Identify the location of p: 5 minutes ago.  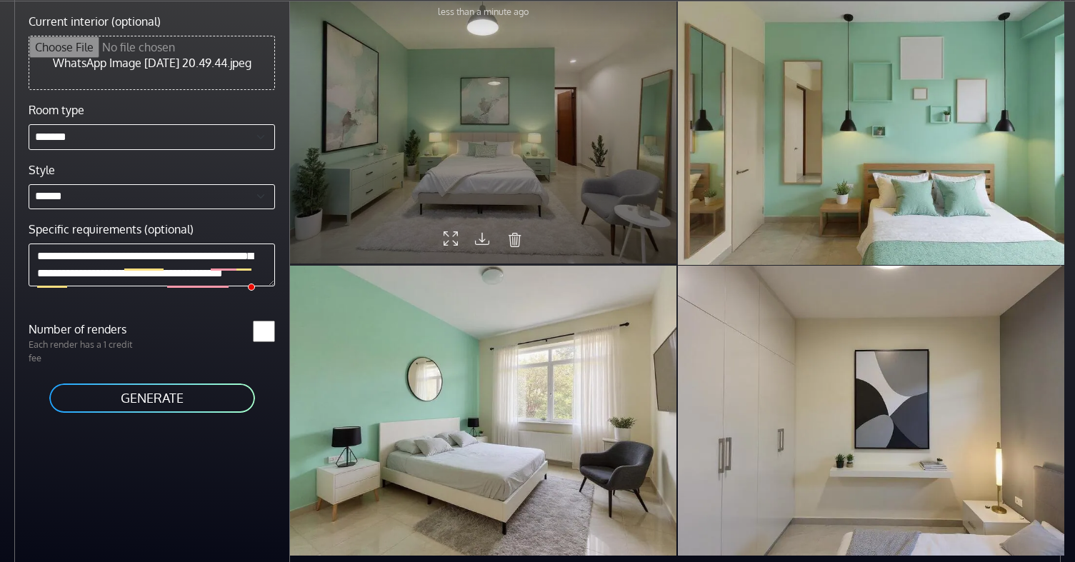
(871, 304).